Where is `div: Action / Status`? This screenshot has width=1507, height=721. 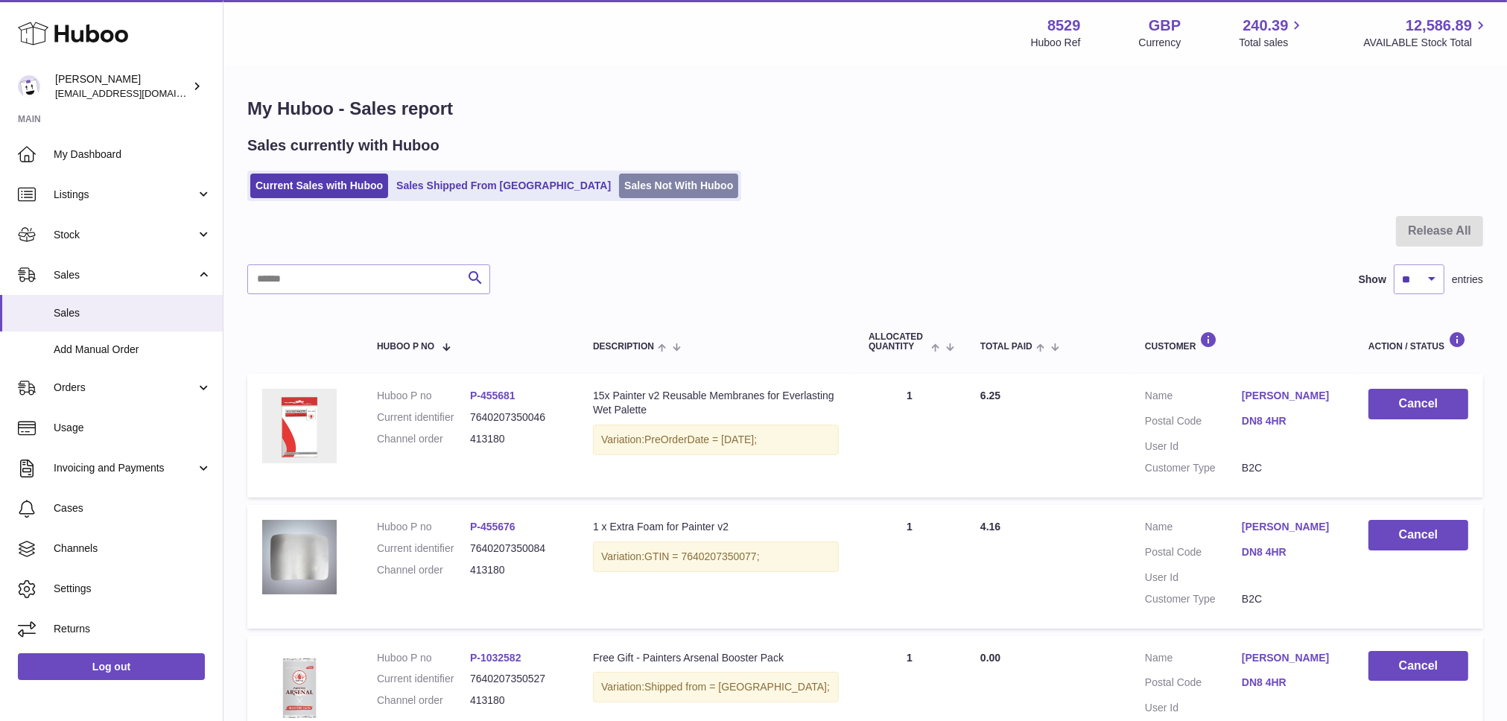 div: Action / Status is located at coordinates (1418, 341).